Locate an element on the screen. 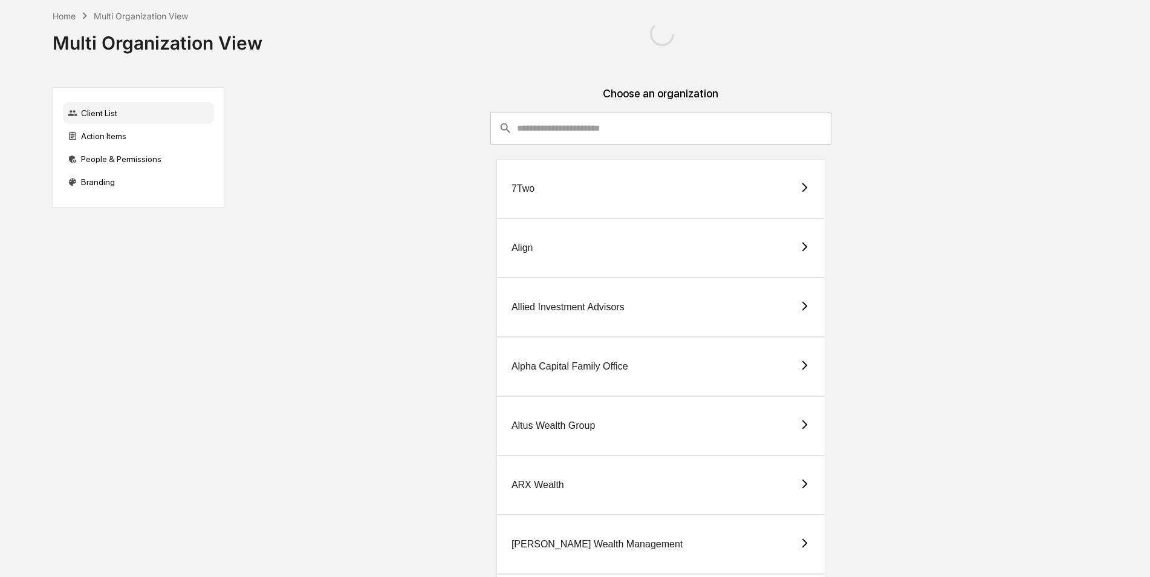 This screenshot has height=577, width=1150. div: Alpha Capital Family Office is located at coordinates (570, 367).